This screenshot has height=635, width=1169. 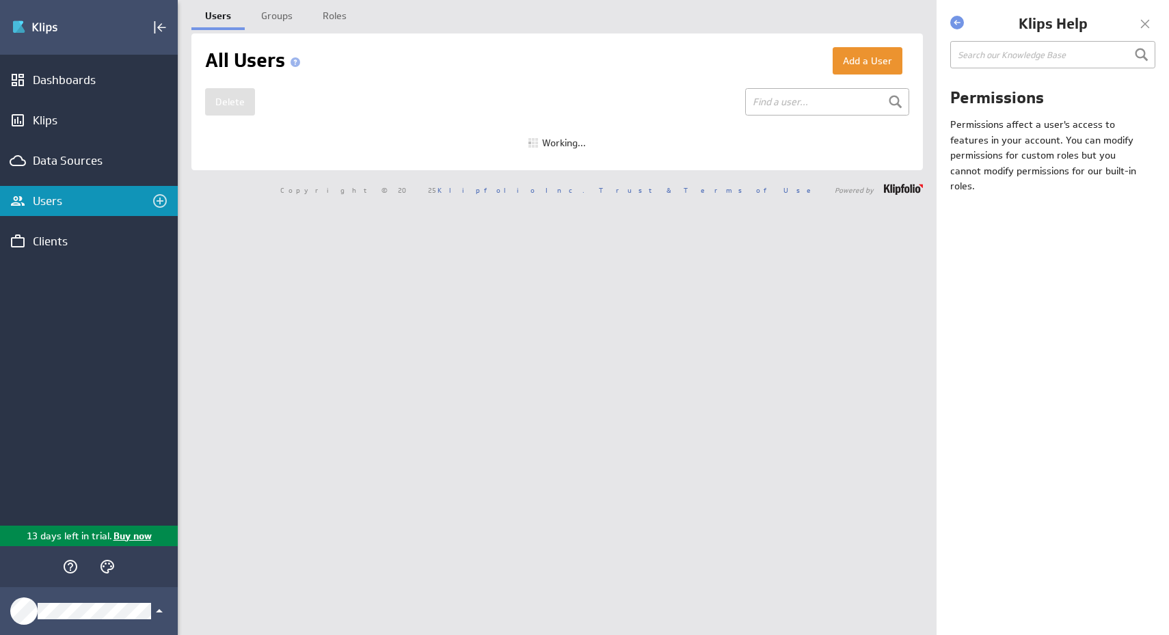 What do you see at coordinates (70, 567) in the screenshot?
I see `div: Help` at bounding box center [70, 567].